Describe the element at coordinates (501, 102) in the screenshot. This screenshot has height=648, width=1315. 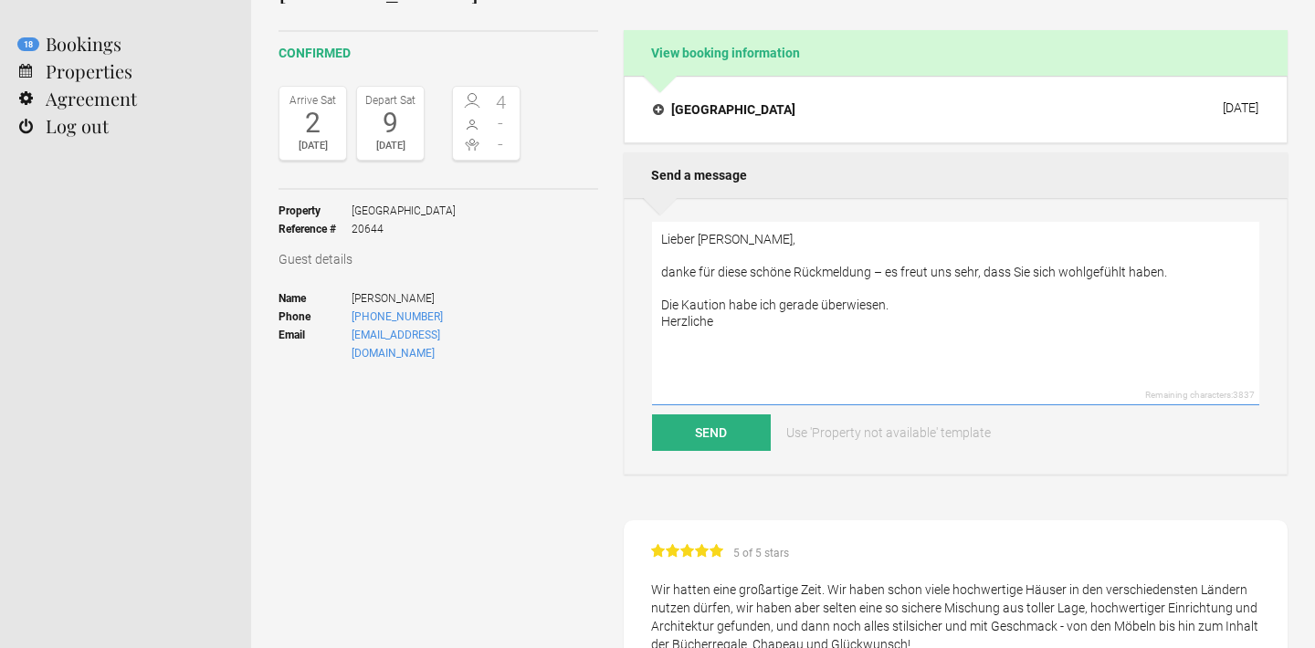
I see `span: 4` at that location.